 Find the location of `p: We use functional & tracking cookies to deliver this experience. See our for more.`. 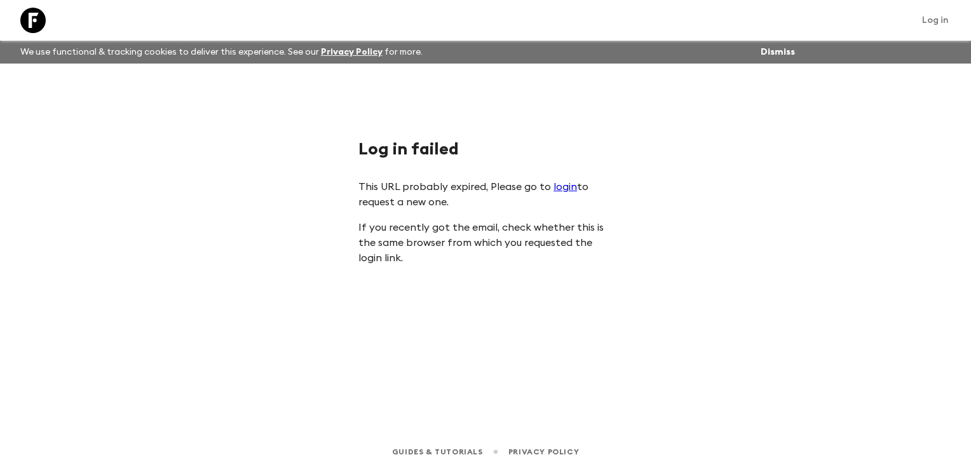

p: We use functional & tracking cookies to deliver this experience. See our for more. is located at coordinates (221, 52).